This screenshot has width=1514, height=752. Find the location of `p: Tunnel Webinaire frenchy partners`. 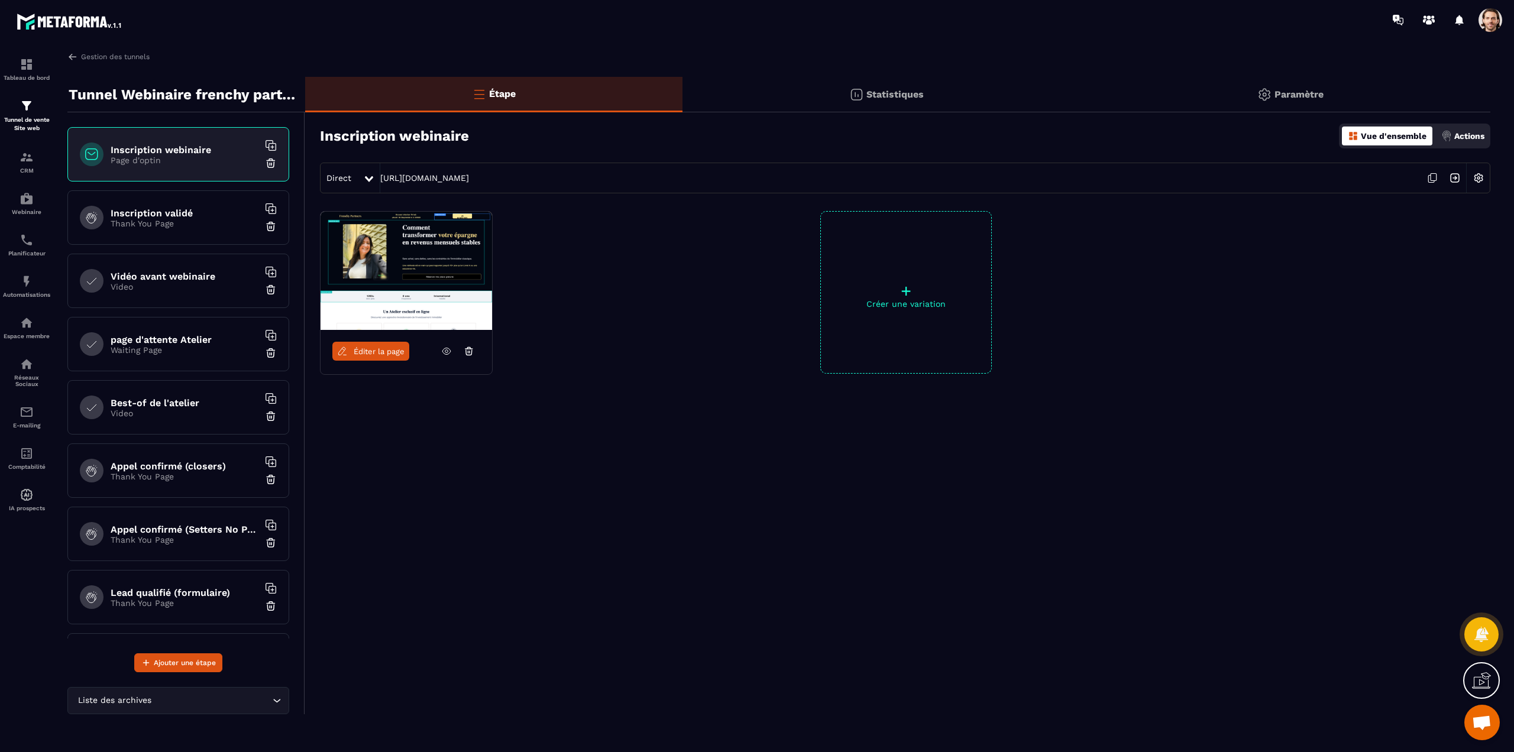

p: Tunnel Webinaire frenchy partners is located at coordinates (182, 95).